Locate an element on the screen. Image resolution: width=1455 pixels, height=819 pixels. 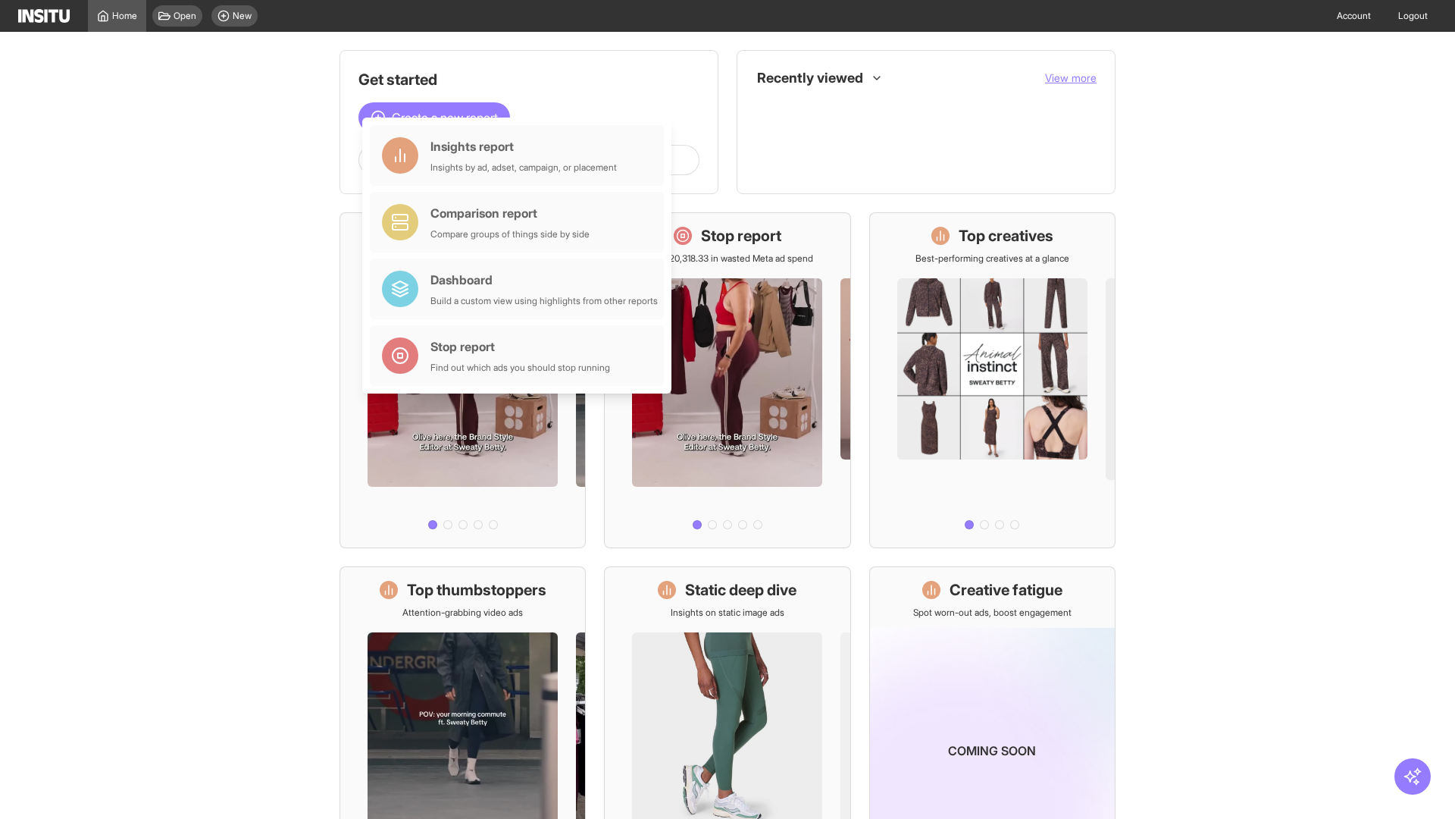
div: Compare groups of things side by side is located at coordinates (510, 234).